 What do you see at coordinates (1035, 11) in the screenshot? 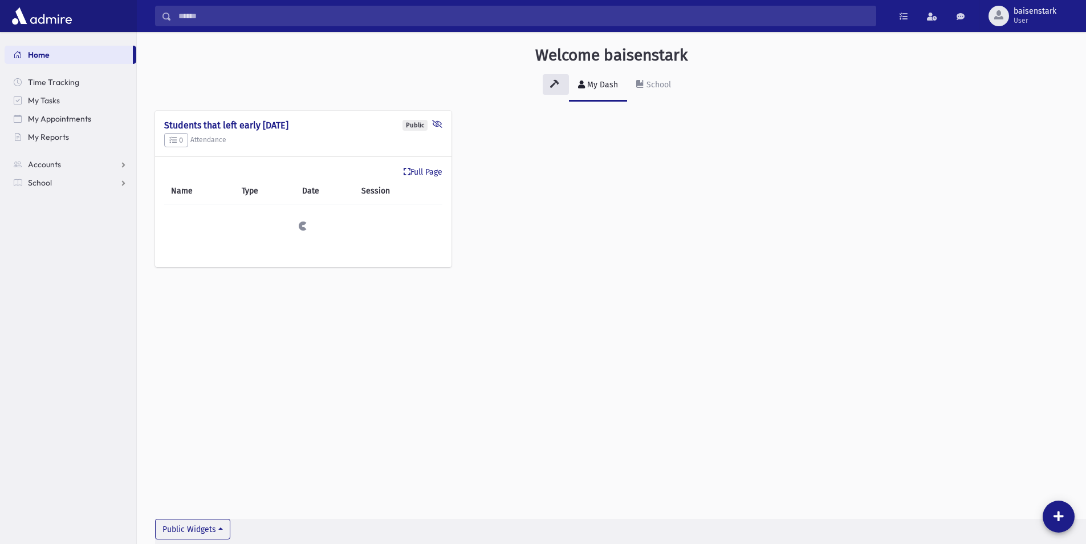
I see `span: baisenstark` at bounding box center [1035, 11].